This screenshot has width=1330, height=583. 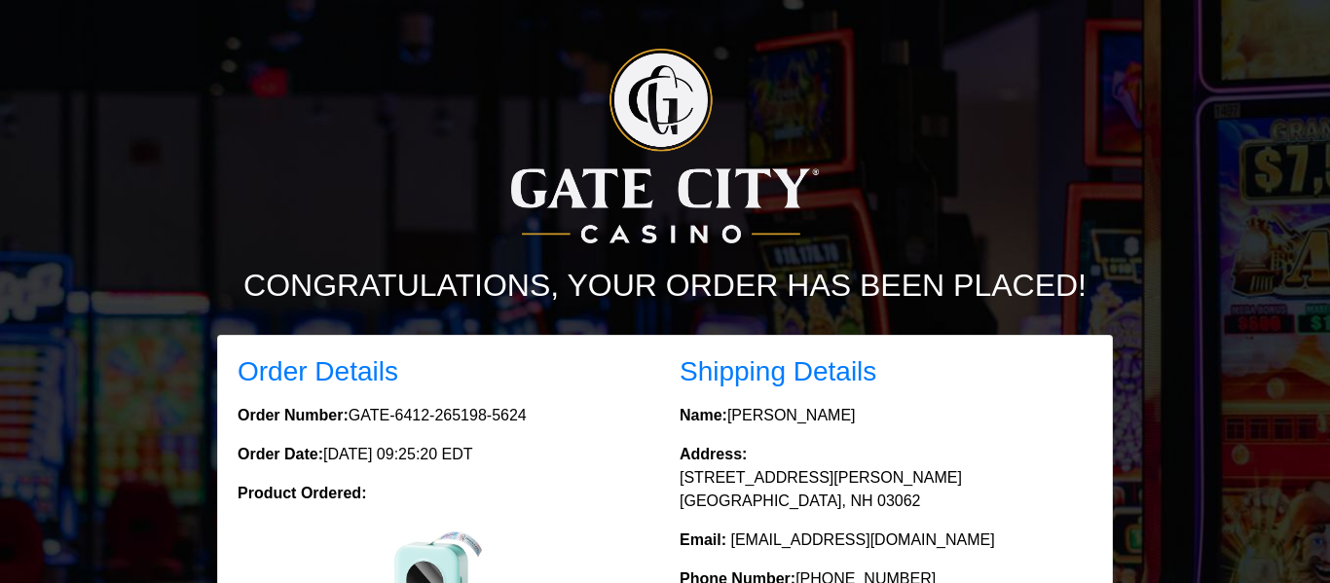 What do you see at coordinates (444, 372) in the screenshot?
I see `h3: Order Details` at bounding box center [444, 372].